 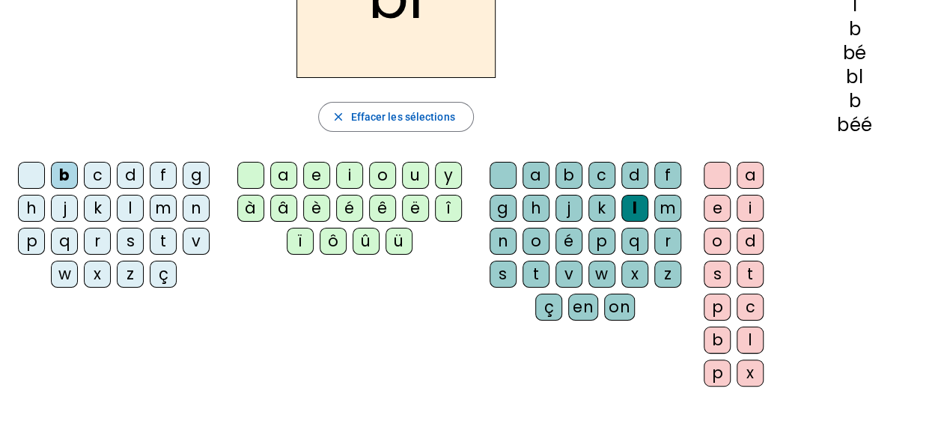 I want to click on div: ü, so click(x=399, y=241).